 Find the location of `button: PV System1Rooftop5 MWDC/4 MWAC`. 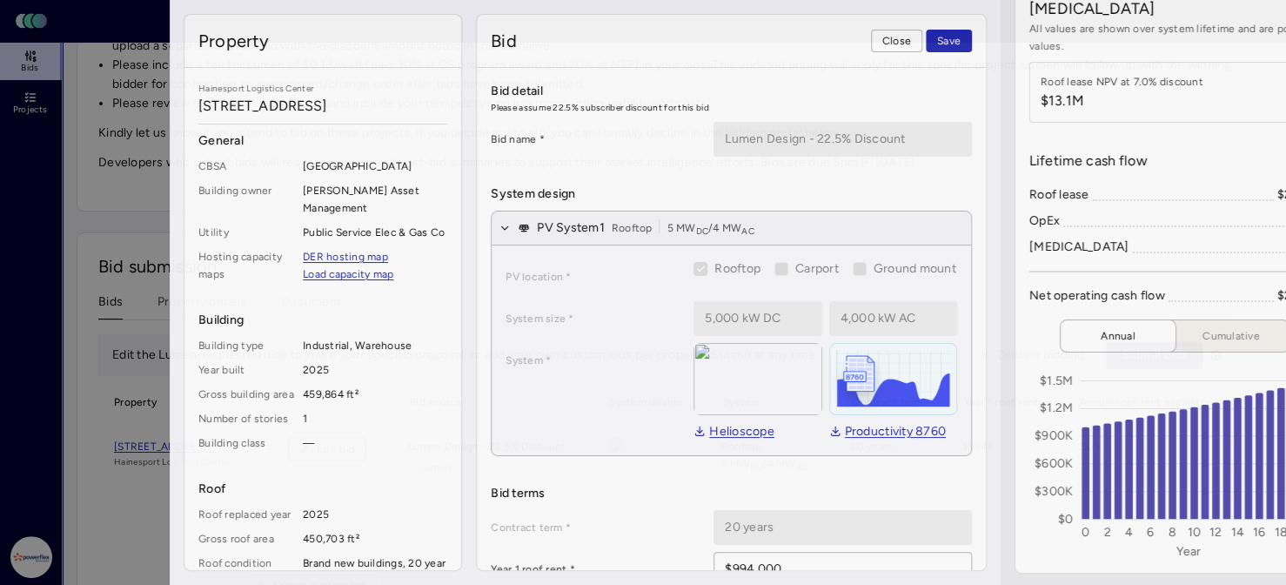

button: PV System1Rooftop5 MWDC/4 MWAC is located at coordinates (731, 228).